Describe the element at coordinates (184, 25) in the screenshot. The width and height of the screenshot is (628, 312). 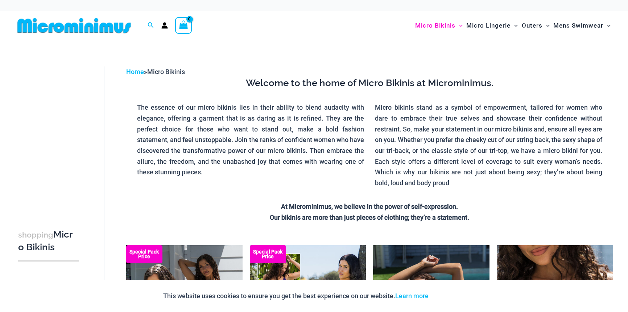
I see `a: View Shopping Cart, empty` at that location.